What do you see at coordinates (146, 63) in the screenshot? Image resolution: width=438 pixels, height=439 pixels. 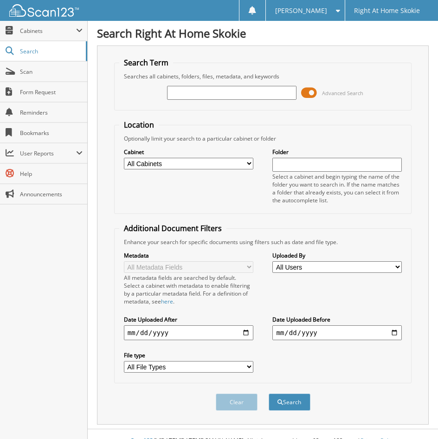 I see `legend: Search Term` at bounding box center [146, 63].